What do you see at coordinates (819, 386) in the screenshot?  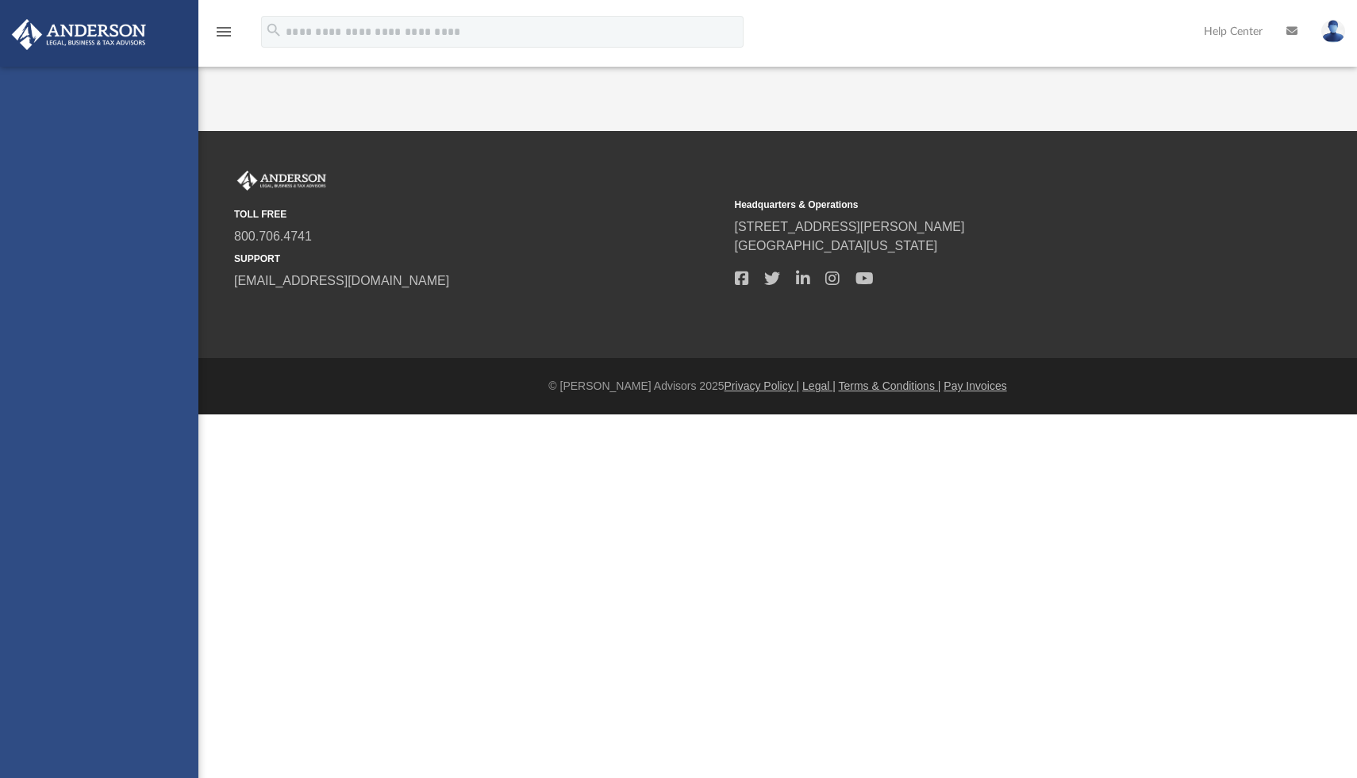 I see `a: Legal |` at bounding box center [819, 386].